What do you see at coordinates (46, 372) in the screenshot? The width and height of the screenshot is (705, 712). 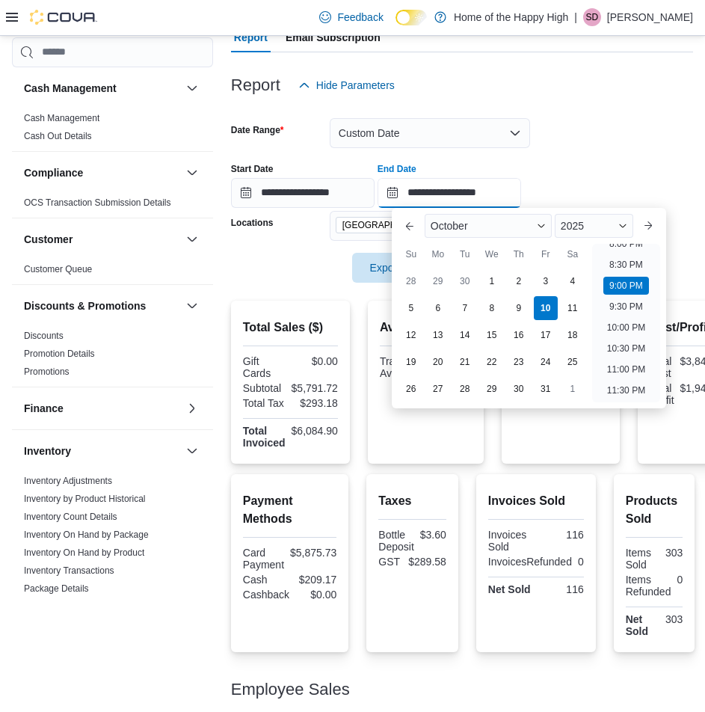 I see `span: Promotions` at bounding box center [46, 372].